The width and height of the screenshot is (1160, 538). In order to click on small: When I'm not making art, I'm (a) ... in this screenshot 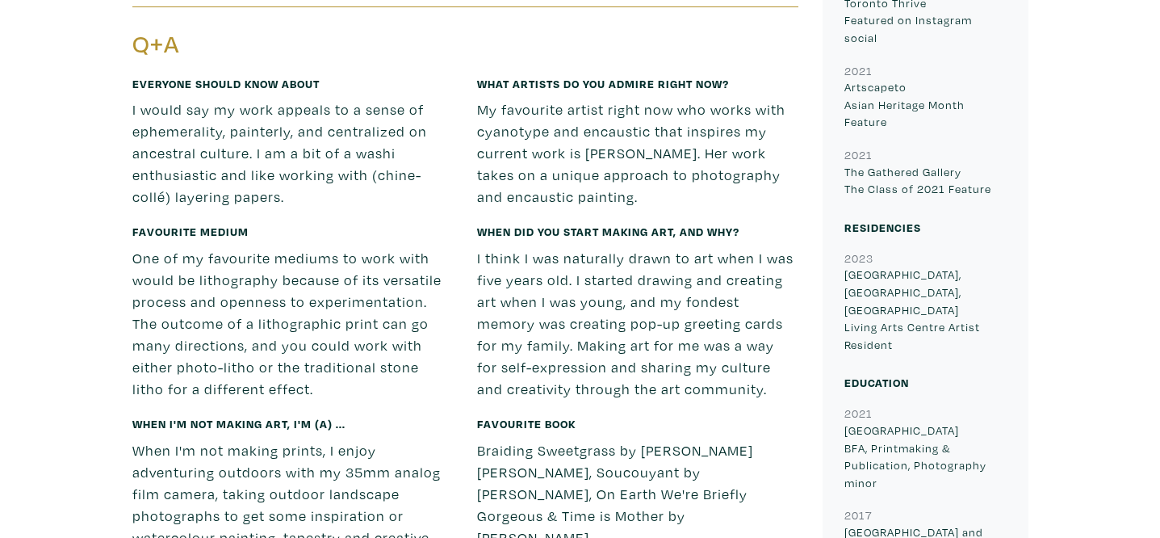, I will do `click(239, 423)`.